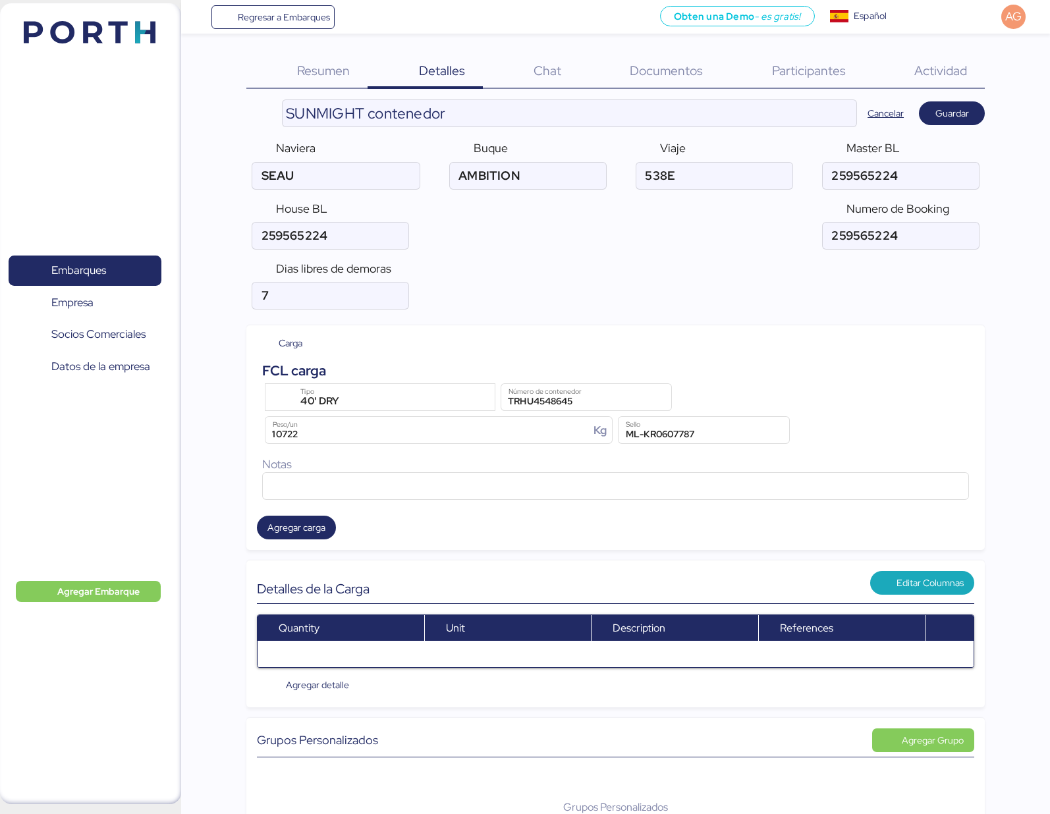  Describe the element at coordinates (603, 430) in the screenshot. I see `div: Kg` at that location.